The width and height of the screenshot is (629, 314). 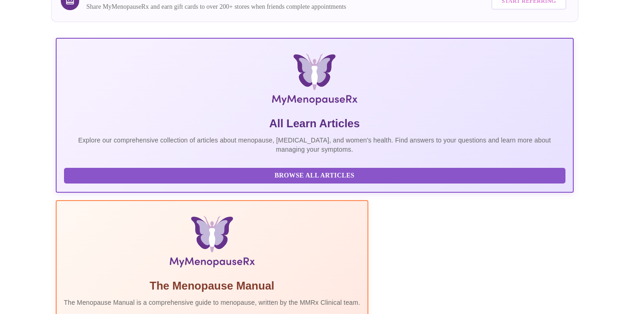 I want to click on h5: All Learn Articles, so click(x=314, y=123).